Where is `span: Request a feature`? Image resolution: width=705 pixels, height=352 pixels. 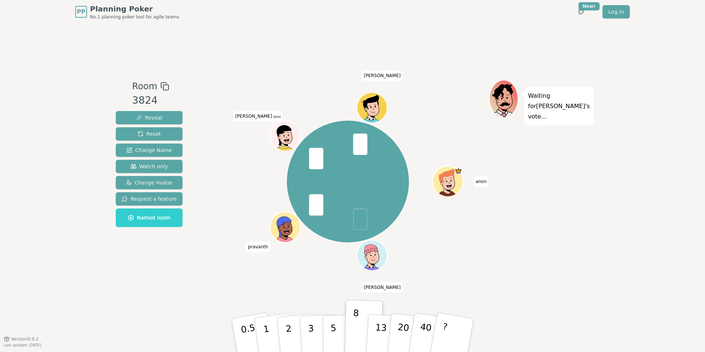 span: Request a feature is located at coordinates (149, 199).